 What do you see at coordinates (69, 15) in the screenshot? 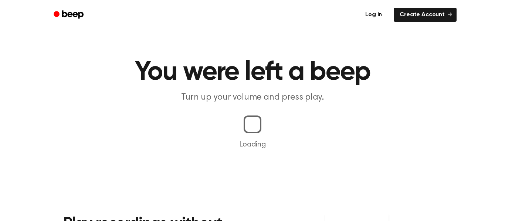
I see `a: Beep` at bounding box center [69, 15].